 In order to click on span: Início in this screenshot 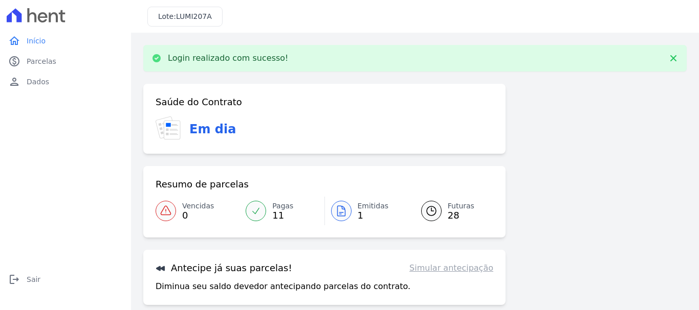, I will do `click(36, 41)`.